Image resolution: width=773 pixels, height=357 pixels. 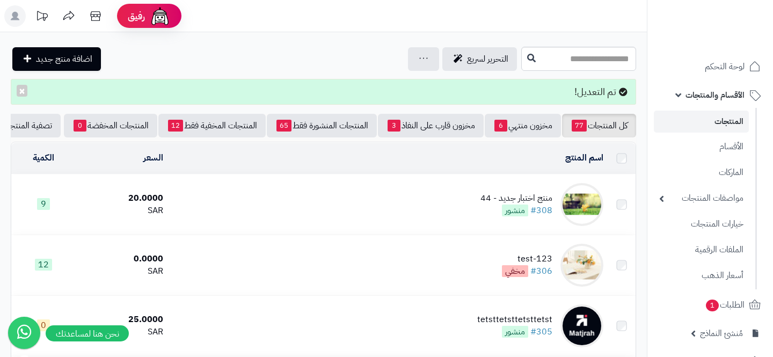 What do you see at coordinates (42, 17) in the screenshot?
I see `a: تحديثات المنصة` at bounding box center [42, 17].